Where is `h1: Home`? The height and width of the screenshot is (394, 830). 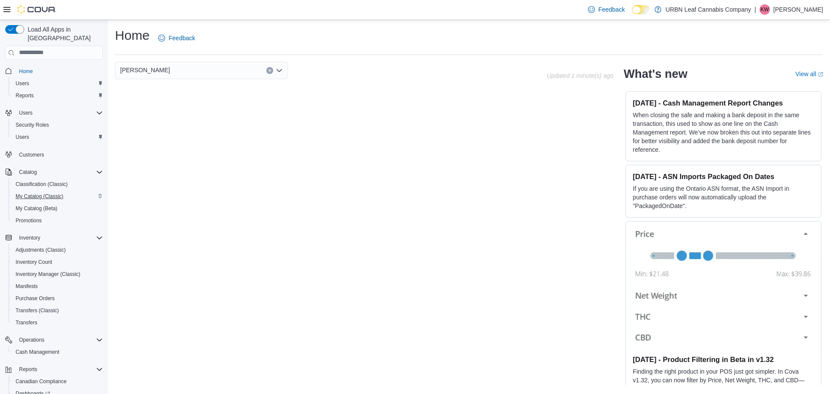
h1: Home is located at coordinates (132, 35).